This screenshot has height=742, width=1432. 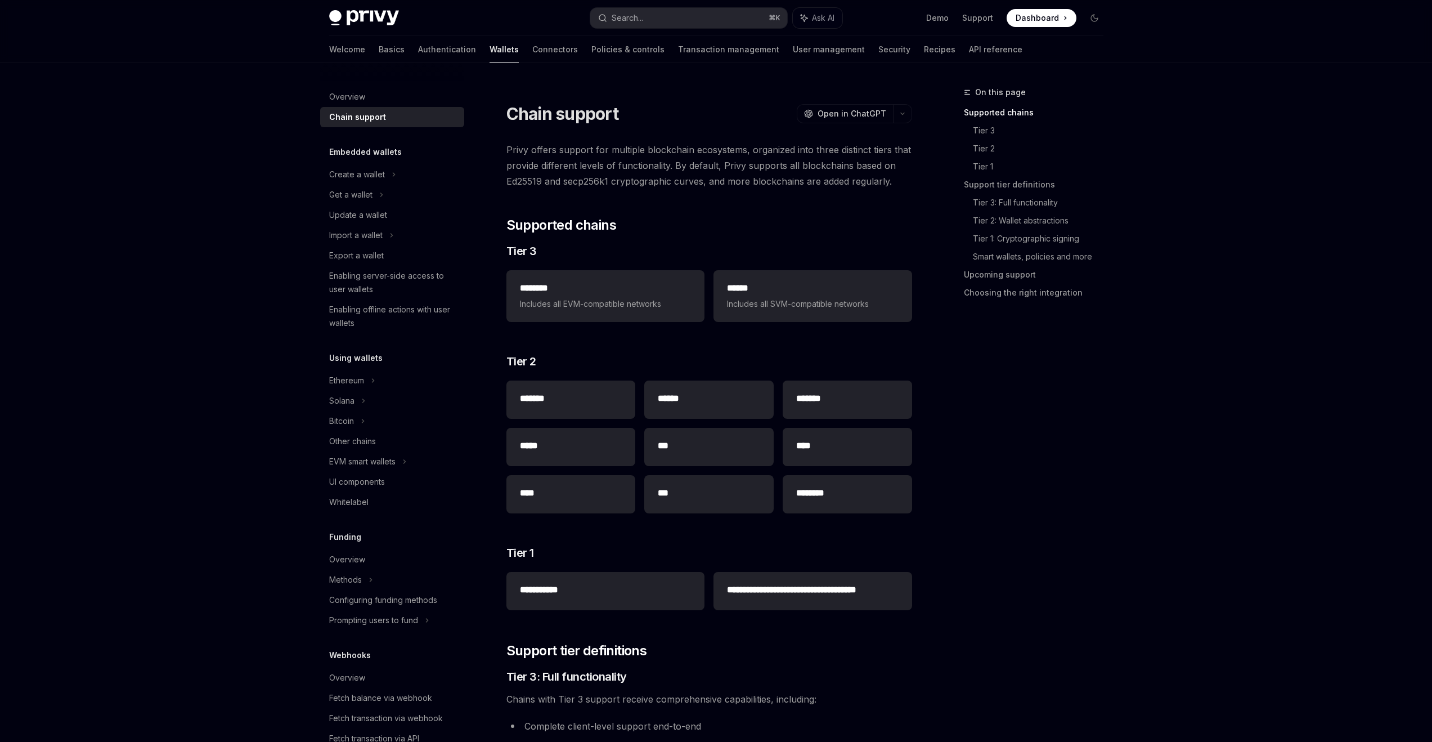 What do you see at coordinates (386, 718) in the screenshot?
I see `div: Fetch transaction via webhook` at bounding box center [386, 718].